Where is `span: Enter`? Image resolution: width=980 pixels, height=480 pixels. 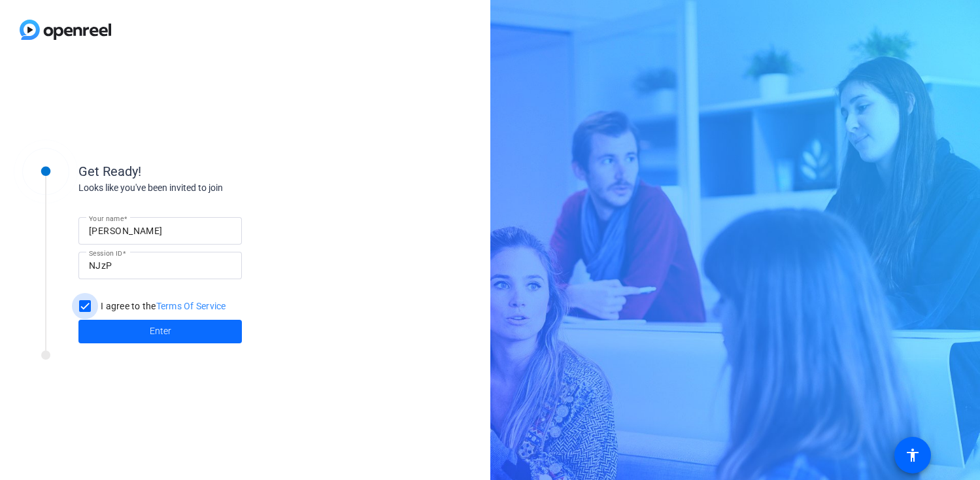
span: Enter is located at coordinates (160, 331).